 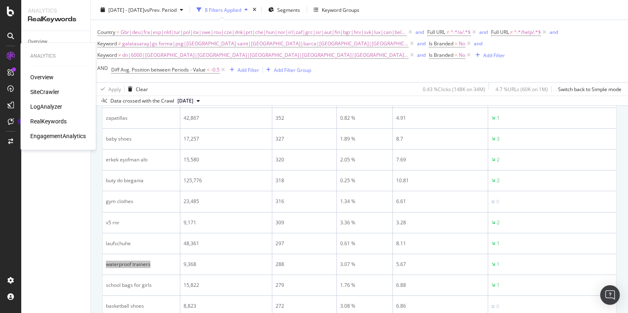 What do you see at coordinates (304, 285) in the screenshot?
I see `div: 279` at bounding box center [304, 285].